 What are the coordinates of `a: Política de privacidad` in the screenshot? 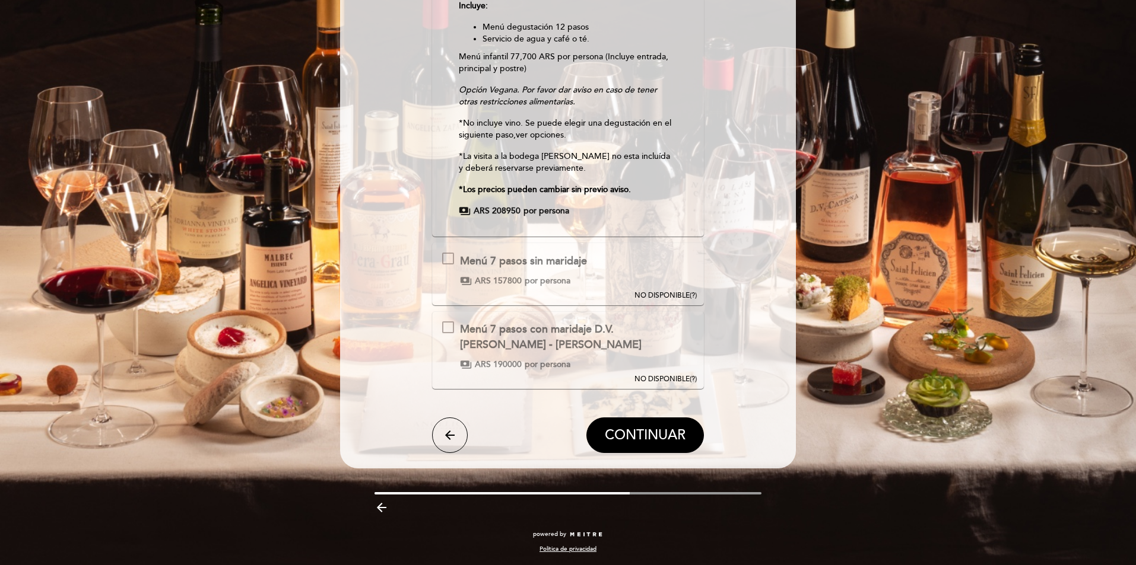 It's located at (568, 549).